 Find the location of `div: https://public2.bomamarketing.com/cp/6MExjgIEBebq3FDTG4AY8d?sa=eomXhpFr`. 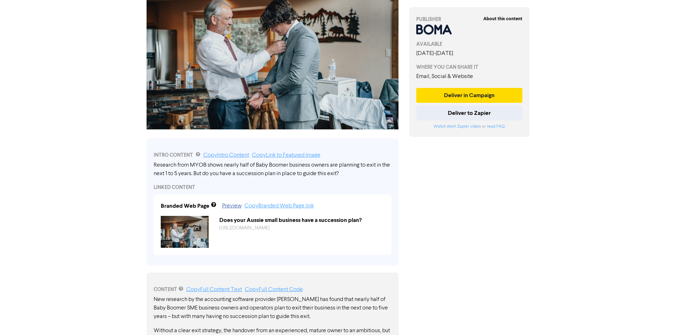

div: https://public2.bomamarketing.com/cp/6MExjgIEBebq3FDTG4AY8d?sa=eomXhpFr is located at coordinates (302, 228).